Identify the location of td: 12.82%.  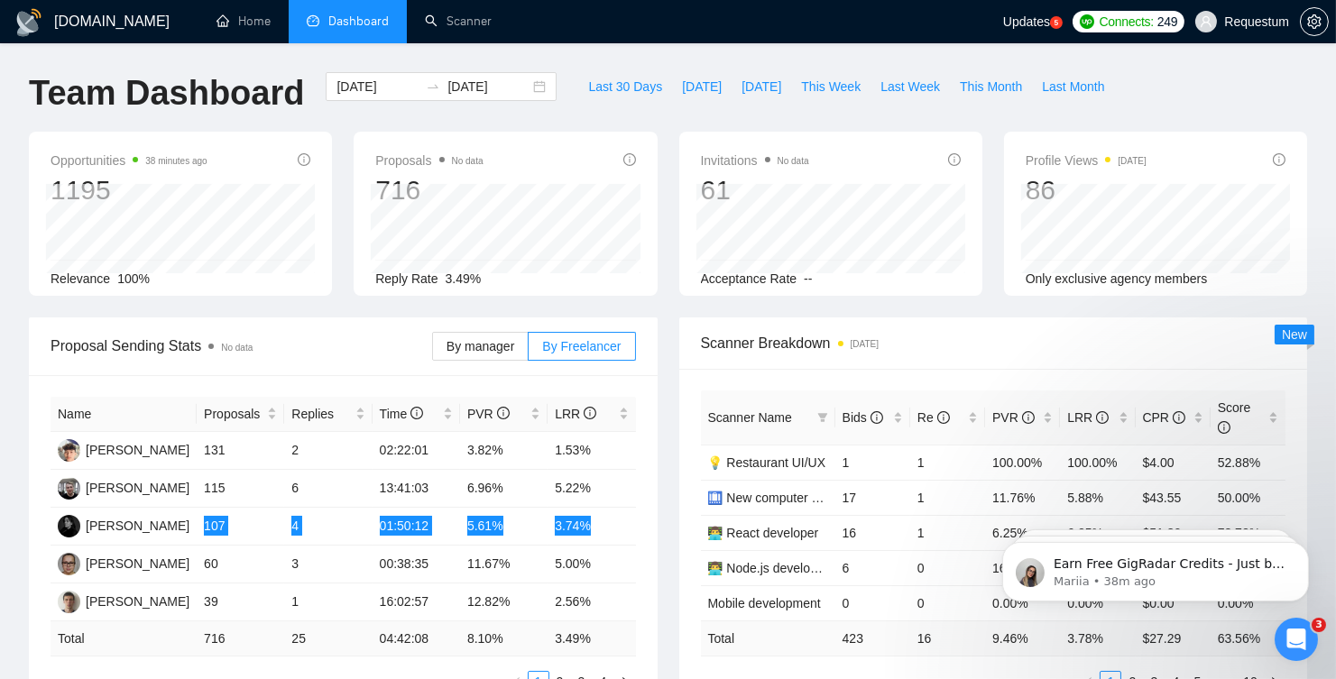
(503, 602).